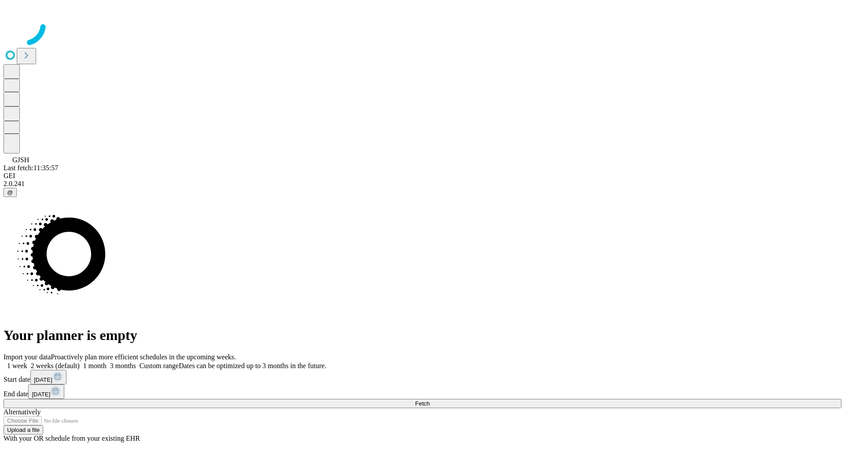 This screenshot has width=845, height=475. I want to click on button: Upload a file, so click(23, 430).